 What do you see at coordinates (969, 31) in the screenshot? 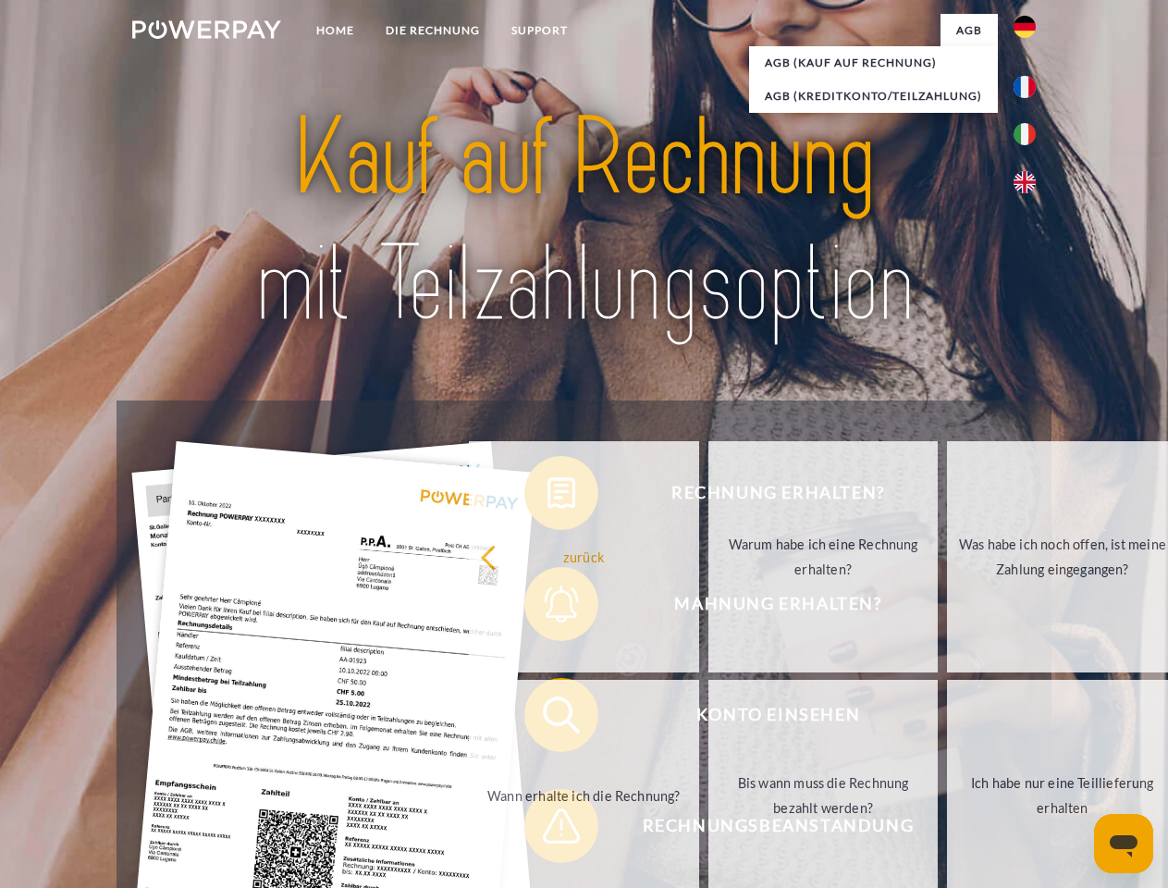
I see `a: agb` at bounding box center [969, 31].